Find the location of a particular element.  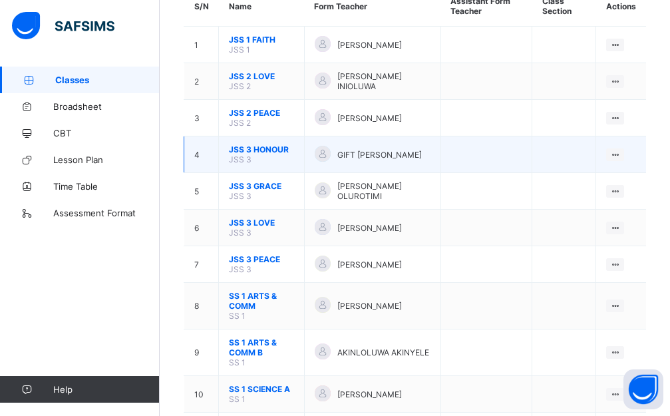

td: 2 is located at coordinates (202, 81).